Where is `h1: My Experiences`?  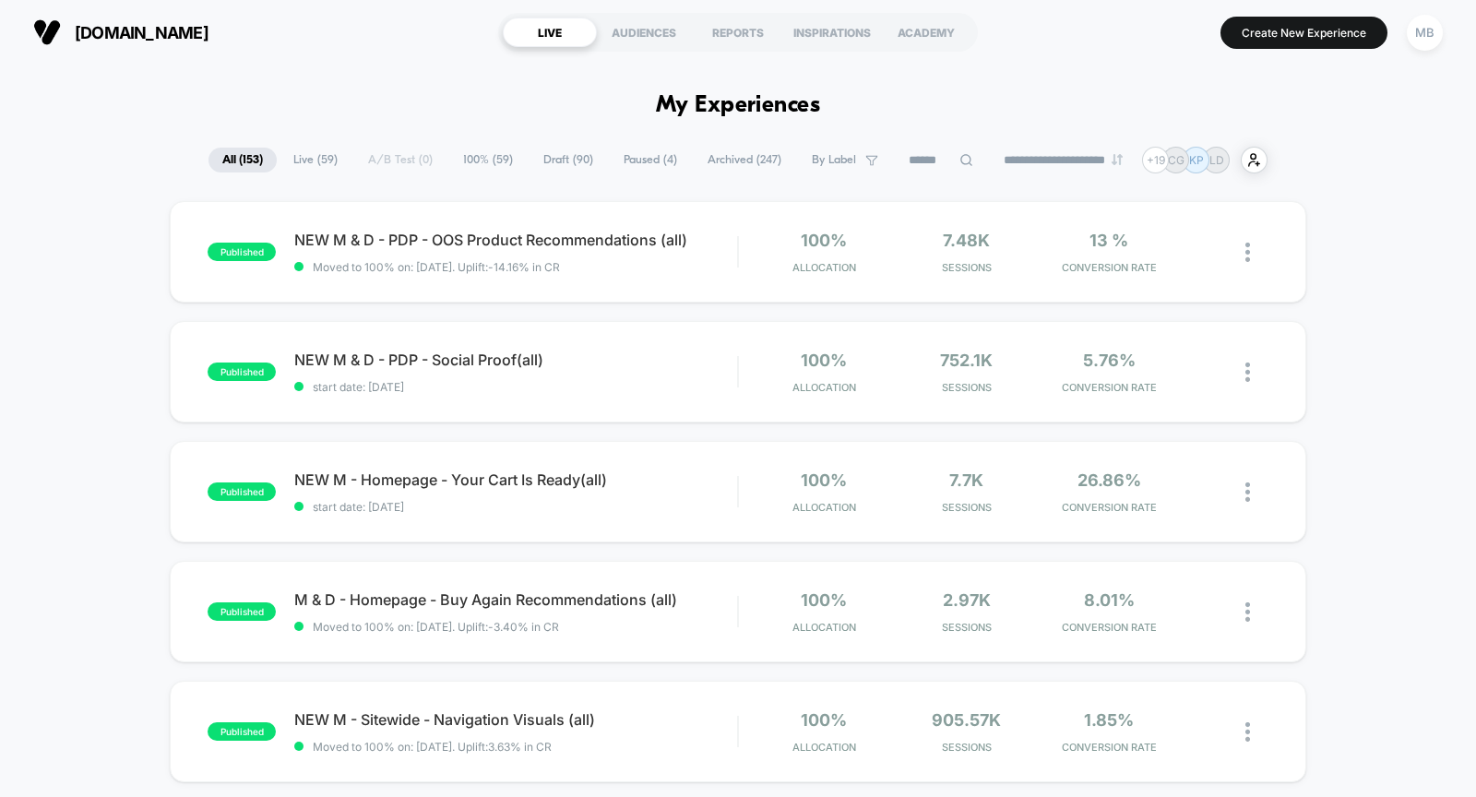
h1: My Experiences is located at coordinates (738, 105).